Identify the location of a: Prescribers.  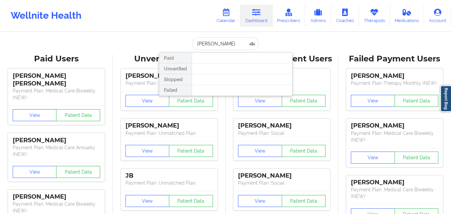
(288, 16).